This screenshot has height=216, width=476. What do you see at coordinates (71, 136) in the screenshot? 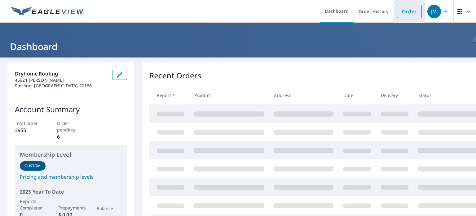
I see `p: 6` at bounding box center [71, 136].